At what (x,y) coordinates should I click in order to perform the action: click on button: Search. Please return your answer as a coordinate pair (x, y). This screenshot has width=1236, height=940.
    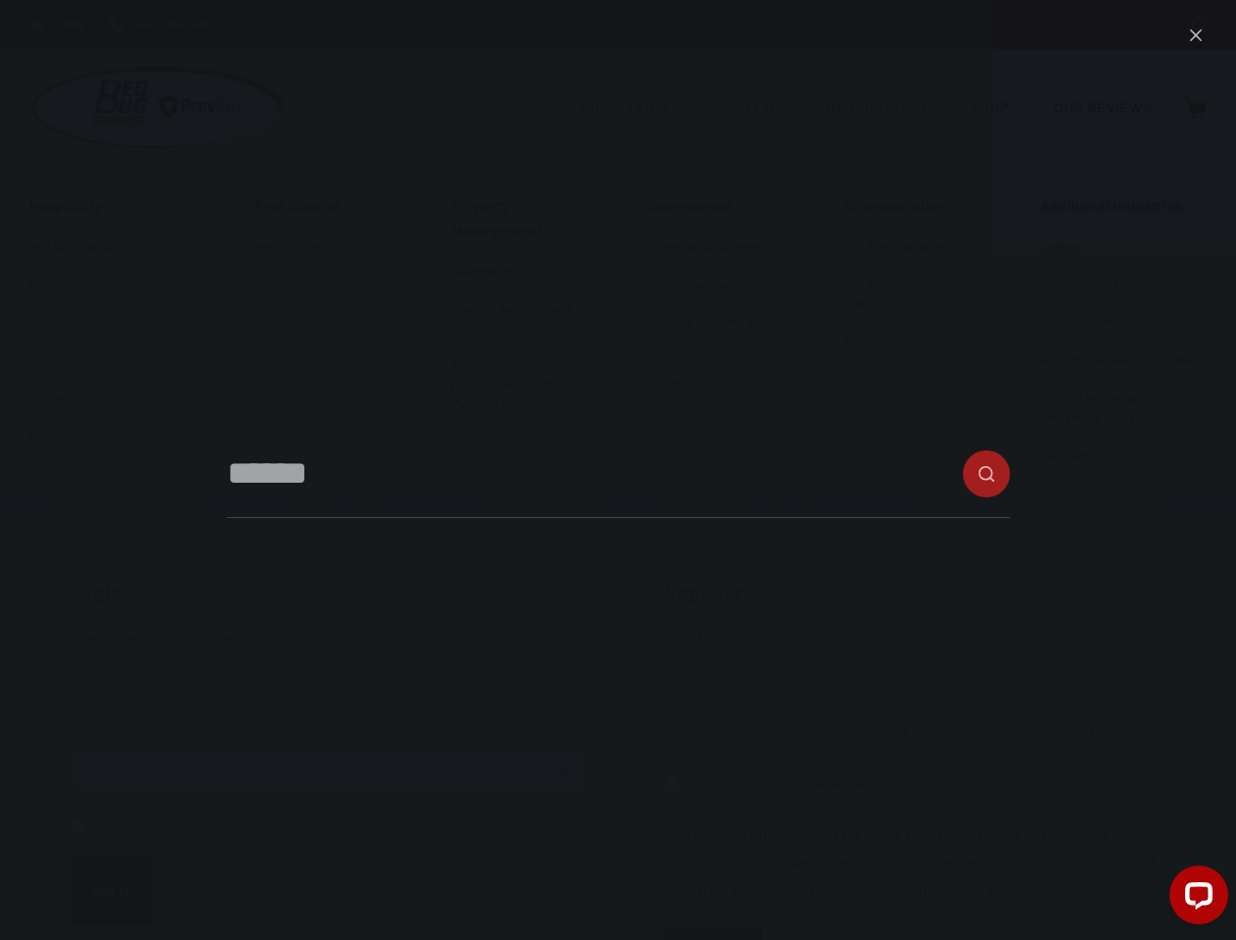
    Looking at the image, I should click on (1199, 24).